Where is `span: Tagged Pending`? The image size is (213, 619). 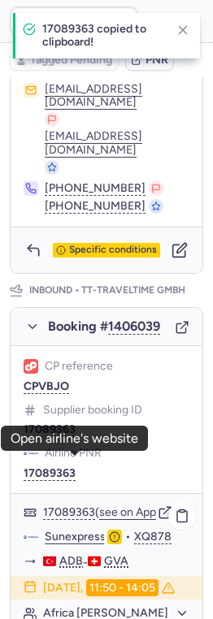 span: Tagged Pending is located at coordinates (71, 60).